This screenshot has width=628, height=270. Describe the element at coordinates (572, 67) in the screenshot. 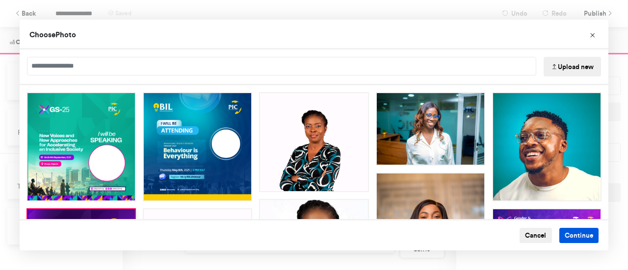

I see `button: Upload new` at that location.